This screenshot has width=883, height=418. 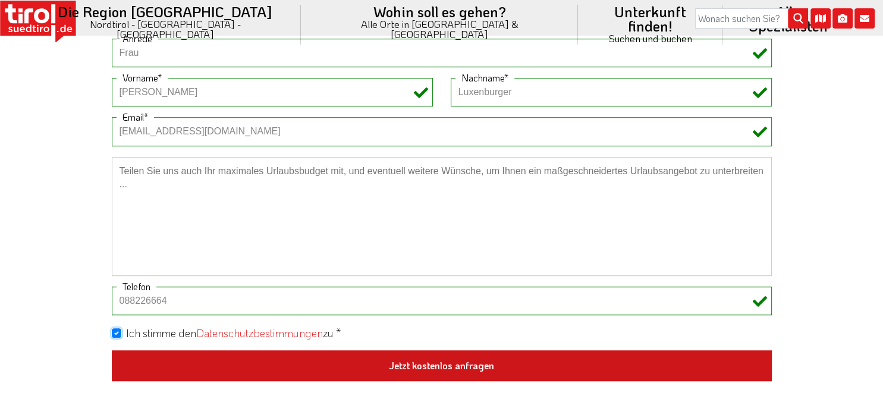 What do you see at coordinates (442, 366) in the screenshot?
I see `button: Jetzt kostenlos anfragen` at bounding box center [442, 366].